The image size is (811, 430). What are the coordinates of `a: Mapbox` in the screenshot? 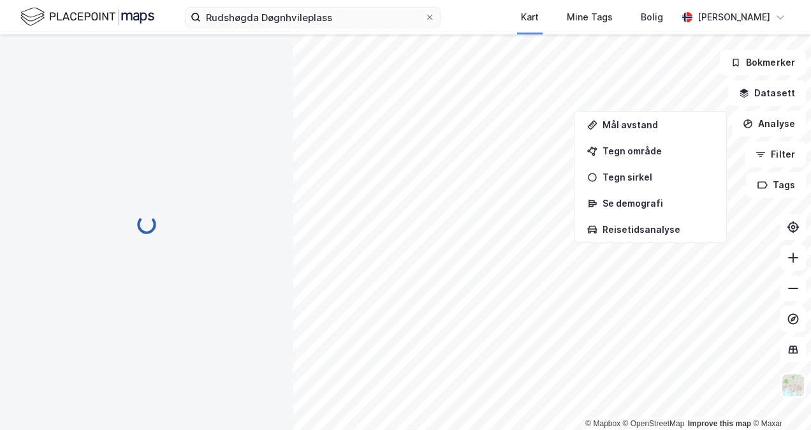 It's located at (602, 423).